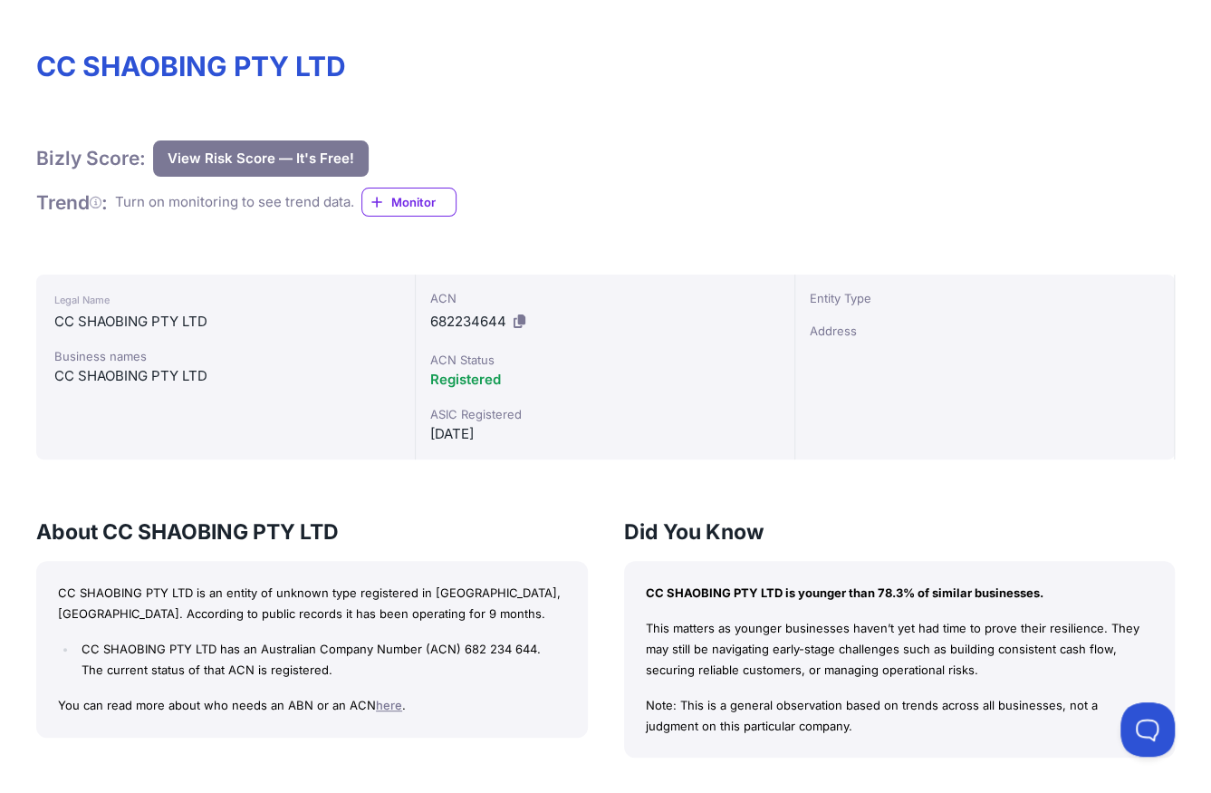 This screenshot has width=1211, height=793. What do you see at coordinates (72, 202) in the screenshot?
I see `h1: Trend :` at bounding box center [72, 202].